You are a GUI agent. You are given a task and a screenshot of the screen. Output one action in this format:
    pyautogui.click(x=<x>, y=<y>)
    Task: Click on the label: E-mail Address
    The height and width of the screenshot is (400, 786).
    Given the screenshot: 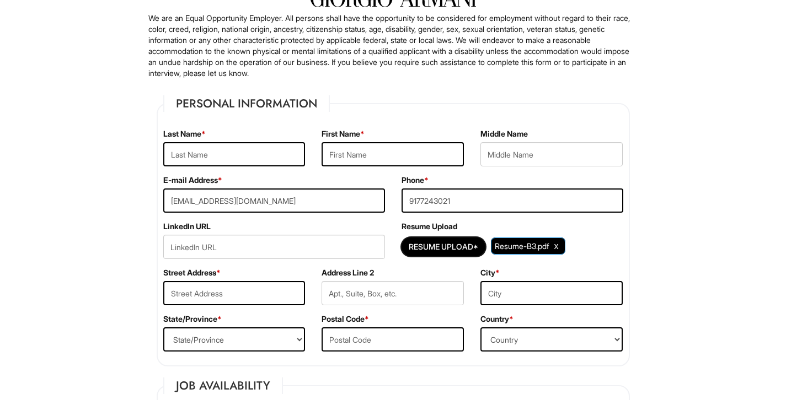 What is the action you would take?
    pyautogui.click(x=192, y=180)
    